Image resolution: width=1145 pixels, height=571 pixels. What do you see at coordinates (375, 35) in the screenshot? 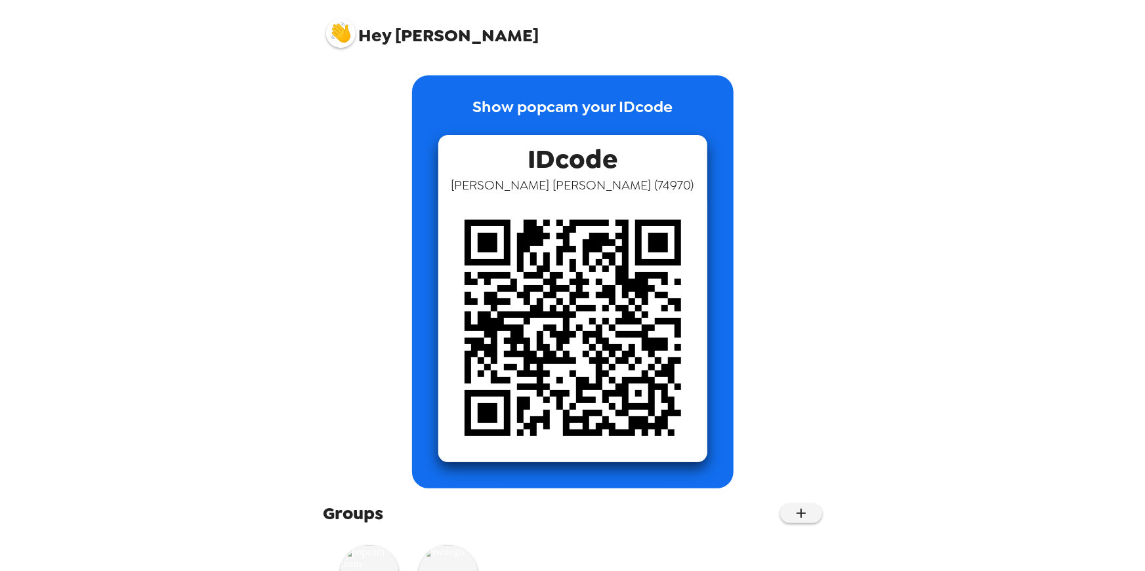
I see `span: Hey` at bounding box center [375, 35].